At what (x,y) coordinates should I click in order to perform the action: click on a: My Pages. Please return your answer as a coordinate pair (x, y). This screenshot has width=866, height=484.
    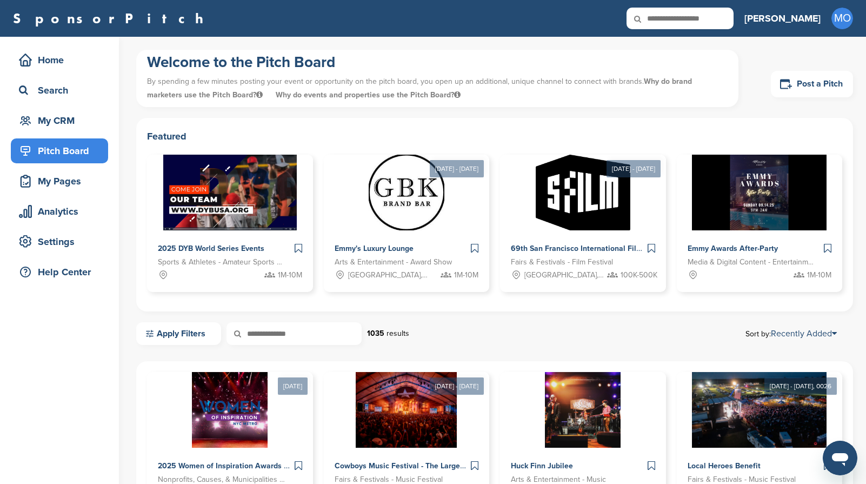
    Looking at the image, I should click on (59, 181).